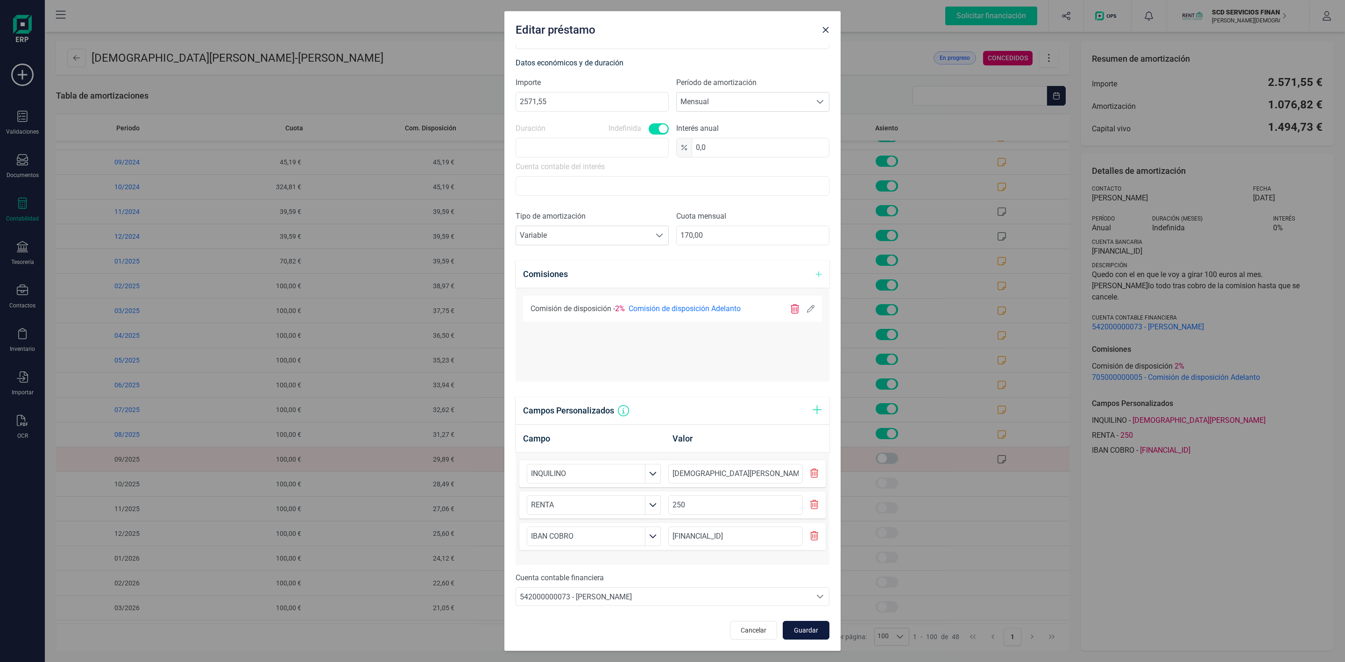  What do you see at coordinates (753, 128) in the screenshot?
I see `label: Interés anual` at bounding box center [753, 128].